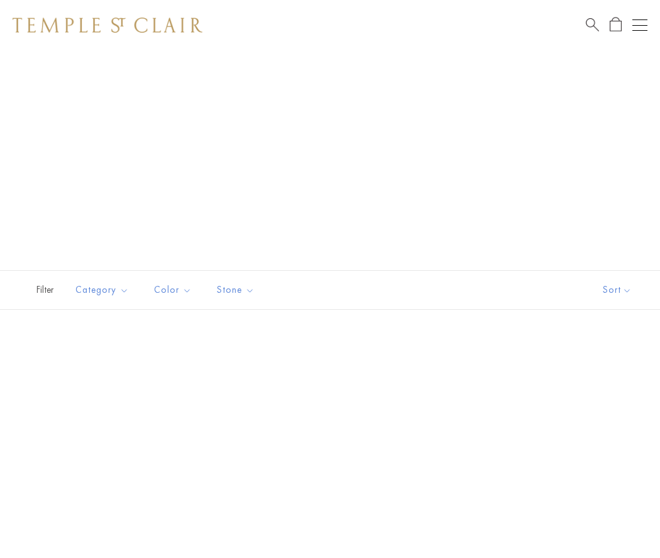 This screenshot has height=558, width=660. What do you see at coordinates (592, 25) in the screenshot?
I see `a: Search` at bounding box center [592, 25].